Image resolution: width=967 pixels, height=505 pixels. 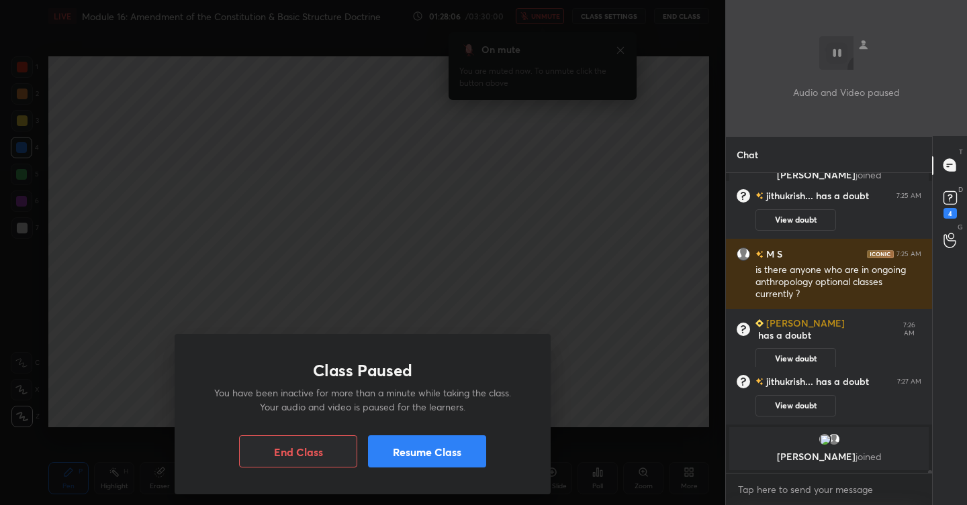 I want to click on p: D, so click(x=960, y=189).